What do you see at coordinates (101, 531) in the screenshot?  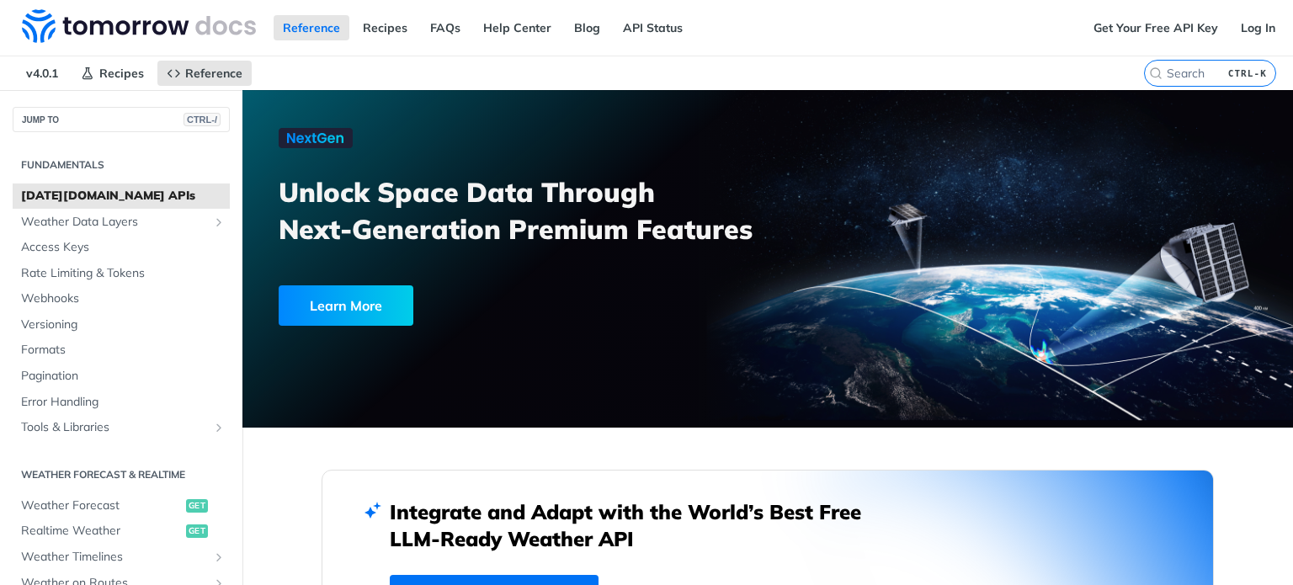 I see `span: Realtime Weather` at bounding box center [101, 531].